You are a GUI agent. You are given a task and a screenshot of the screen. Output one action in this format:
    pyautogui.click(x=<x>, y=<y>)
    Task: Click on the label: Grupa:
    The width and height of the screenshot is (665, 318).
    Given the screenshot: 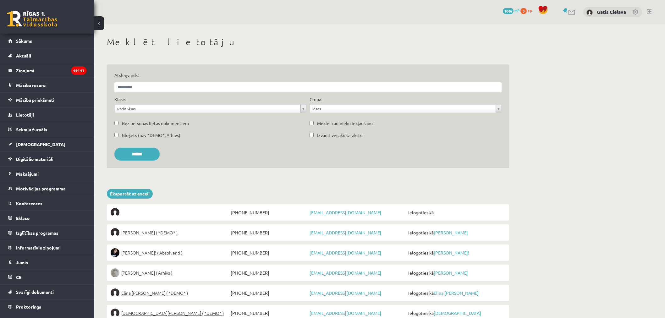 What is the action you would take?
    pyautogui.click(x=316, y=99)
    